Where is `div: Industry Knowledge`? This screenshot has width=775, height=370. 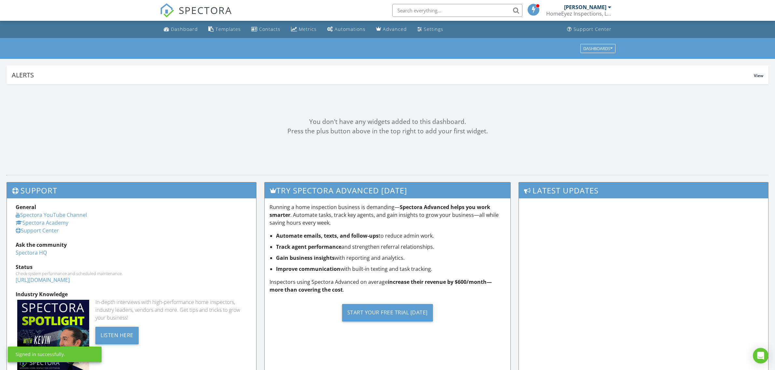 div: Industry Knowledge is located at coordinates (131, 294).